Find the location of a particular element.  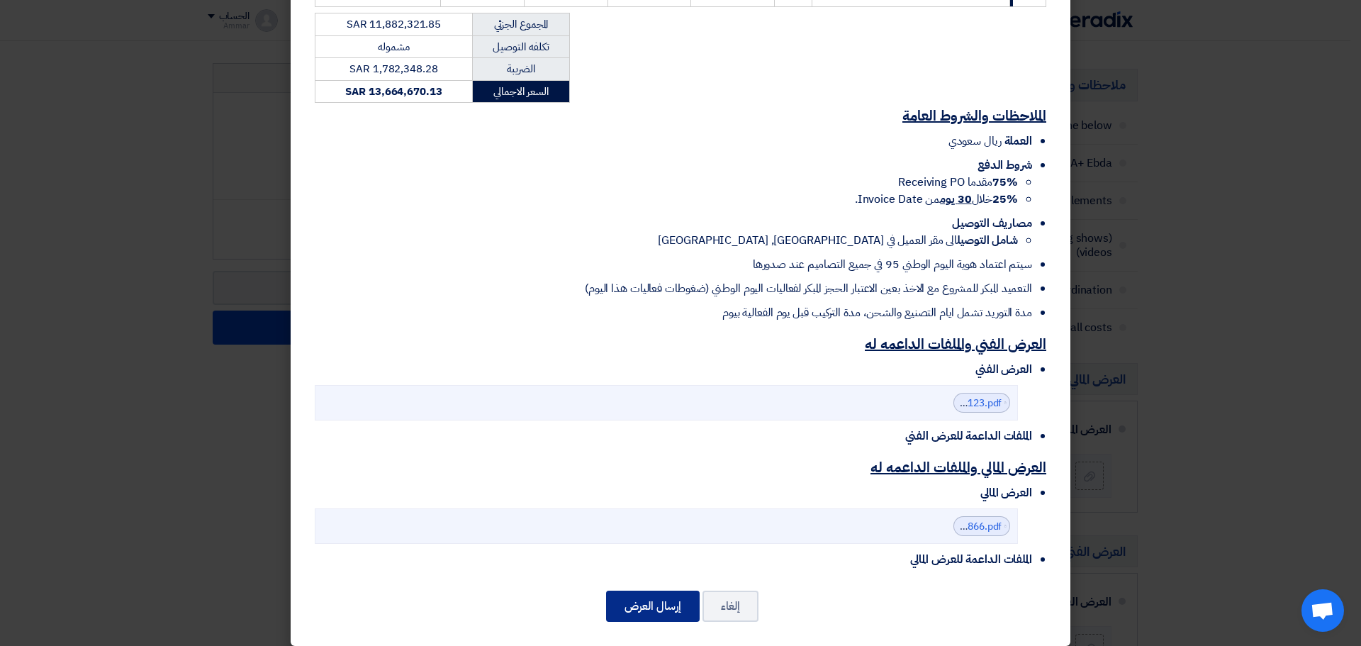

button: إلغاء is located at coordinates (730, 606).